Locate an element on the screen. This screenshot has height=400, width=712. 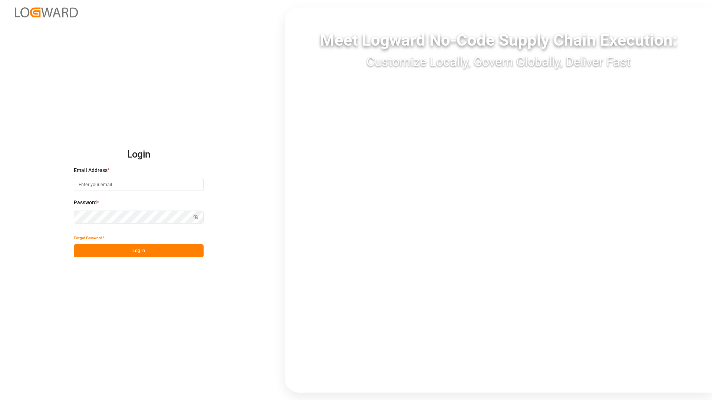
span: Password is located at coordinates (85, 203).